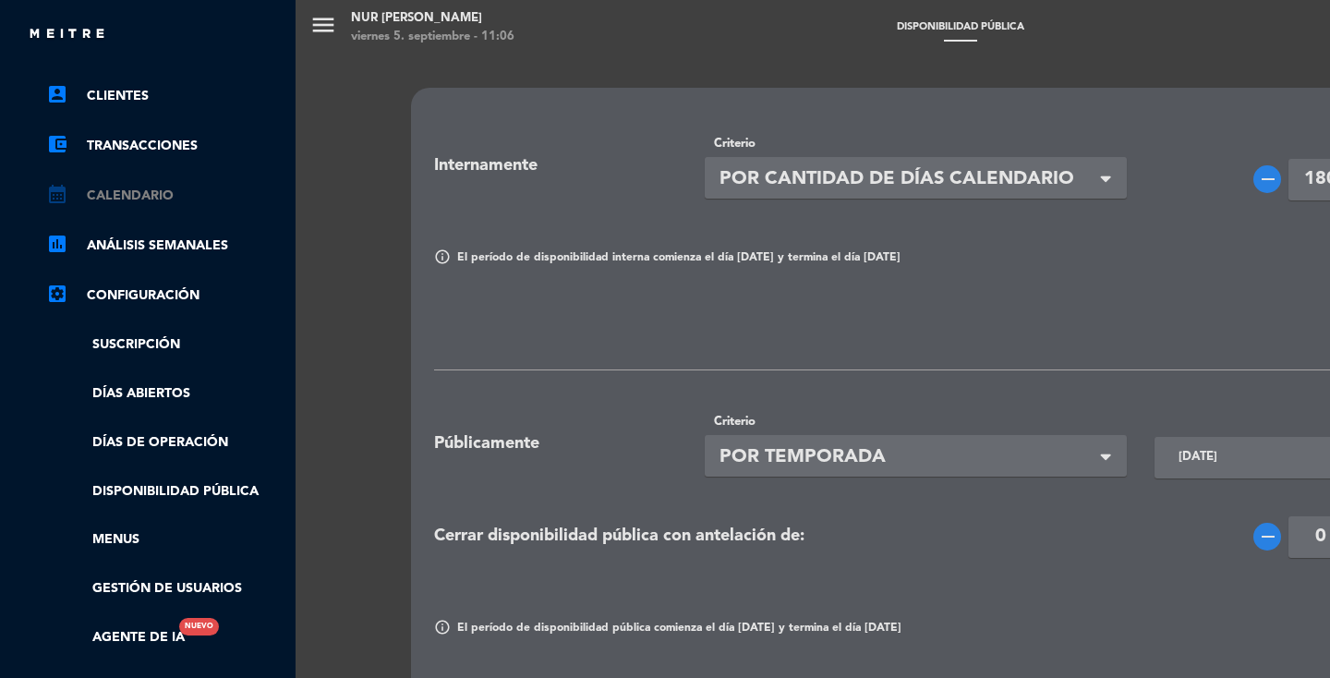  What do you see at coordinates (57, 194) in the screenshot?
I see `i: calendar_month` at bounding box center [57, 194].